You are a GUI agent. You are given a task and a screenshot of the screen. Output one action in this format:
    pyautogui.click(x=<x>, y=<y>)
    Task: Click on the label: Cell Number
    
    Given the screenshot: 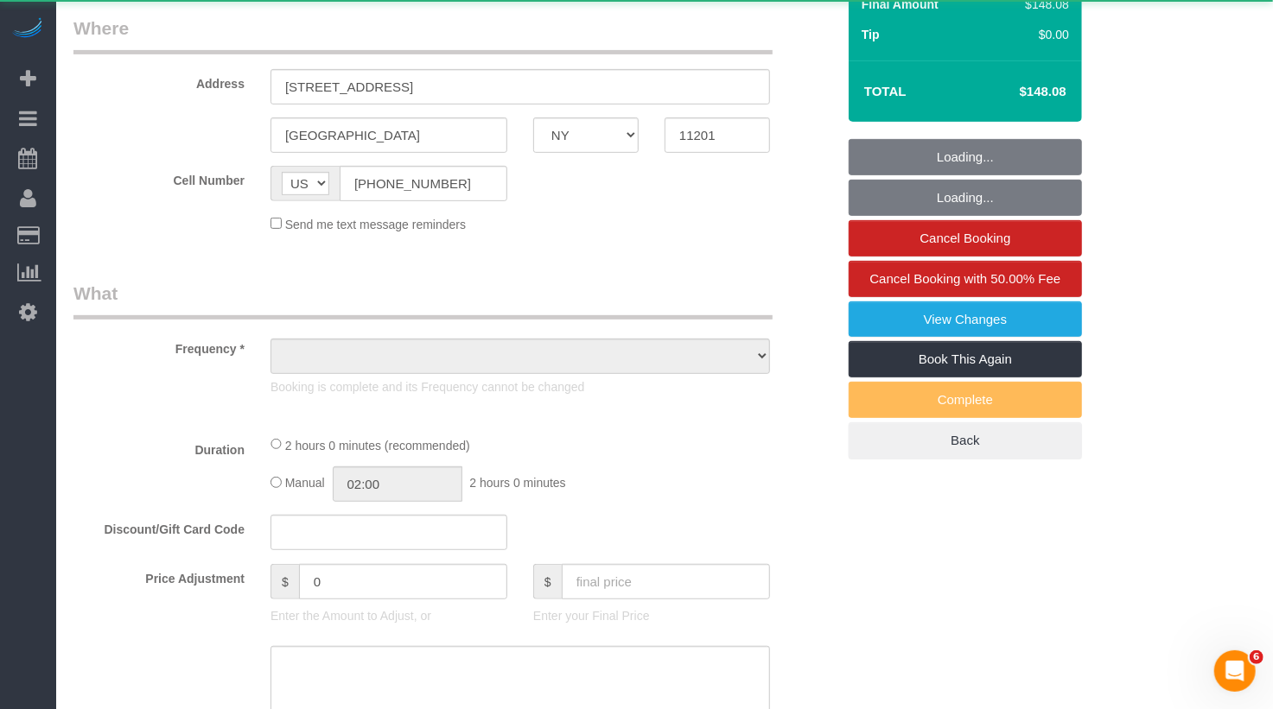 What is the action you would take?
    pyautogui.click(x=159, y=177)
    